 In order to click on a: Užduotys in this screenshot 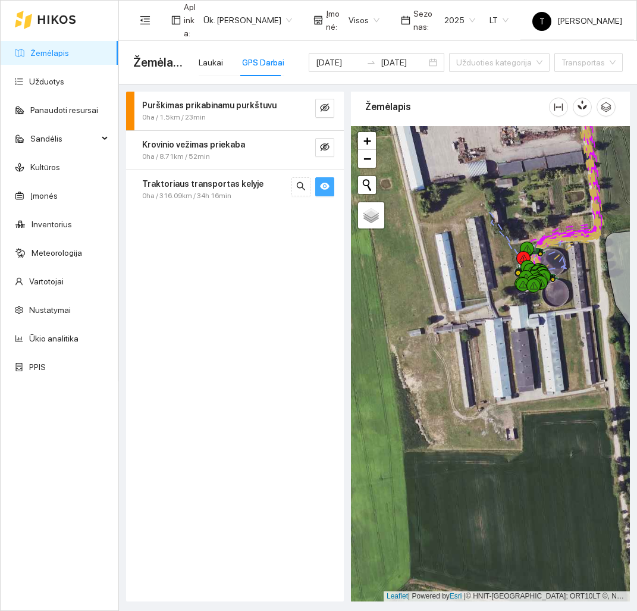, I will do `click(46, 81)`.